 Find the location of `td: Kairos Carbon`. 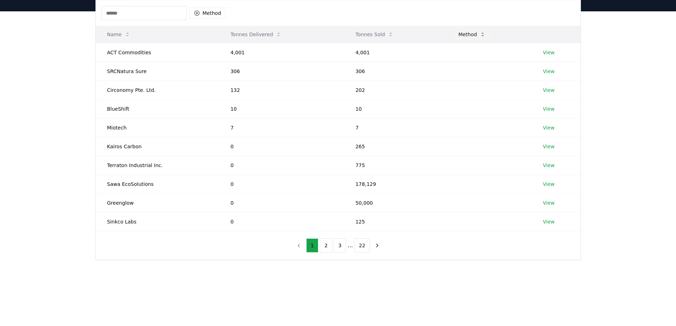

td: Kairos Carbon is located at coordinates (158, 146).